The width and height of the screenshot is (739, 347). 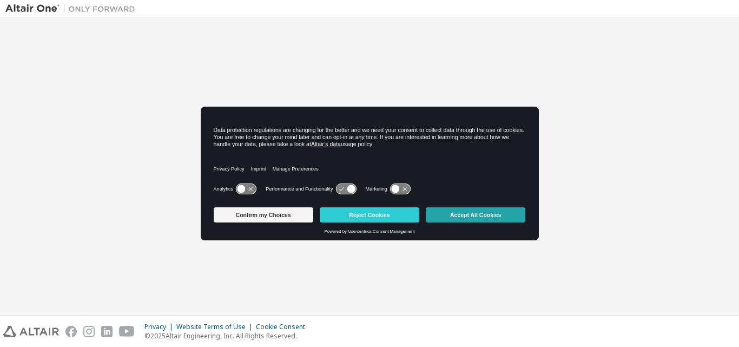 I want to click on img: youtube.svg, so click(x=127, y=331).